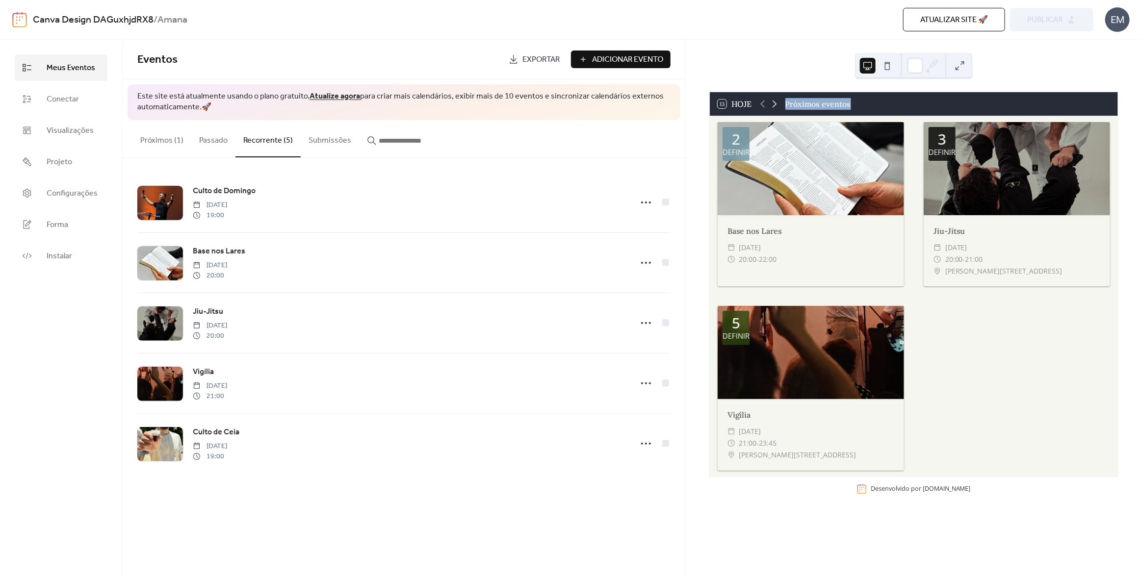  Describe the element at coordinates (818, 104) in the screenshot. I see `div: Próximos eventos` at that location.